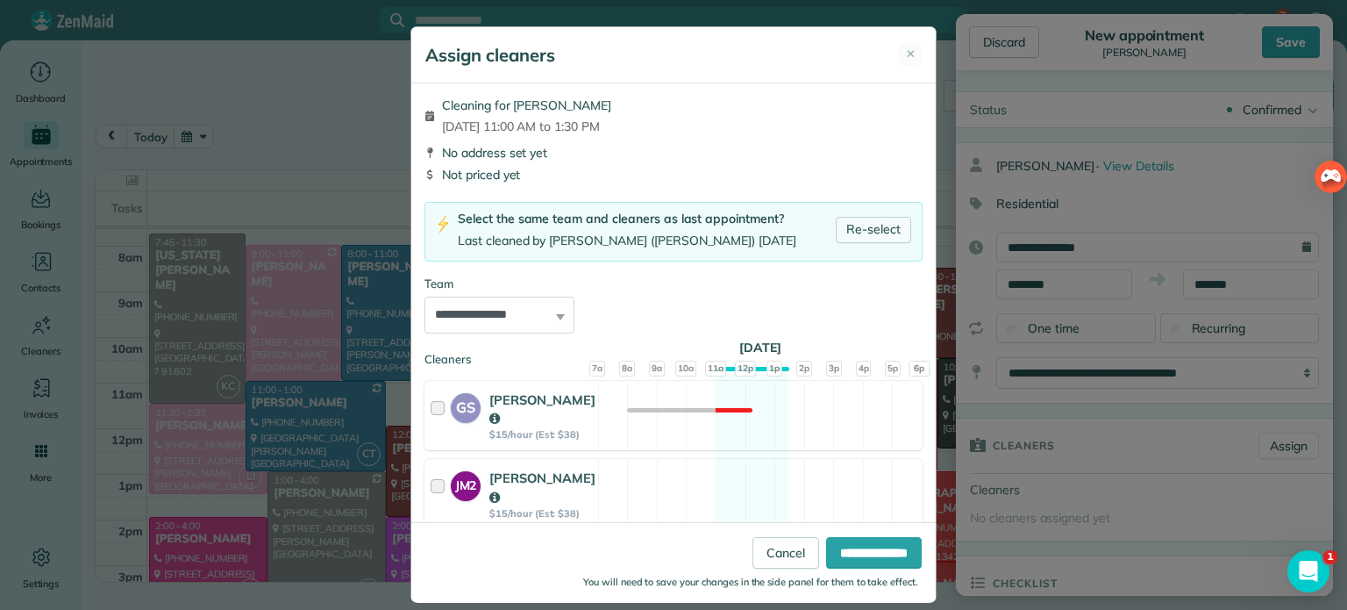 The height and width of the screenshot is (610, 1347). What do you see at coordinates (751, 582) in the screenshot?
I see `small: You will need to save your changes in the side panel for them to take effect.` at bounding box center [751, 582].